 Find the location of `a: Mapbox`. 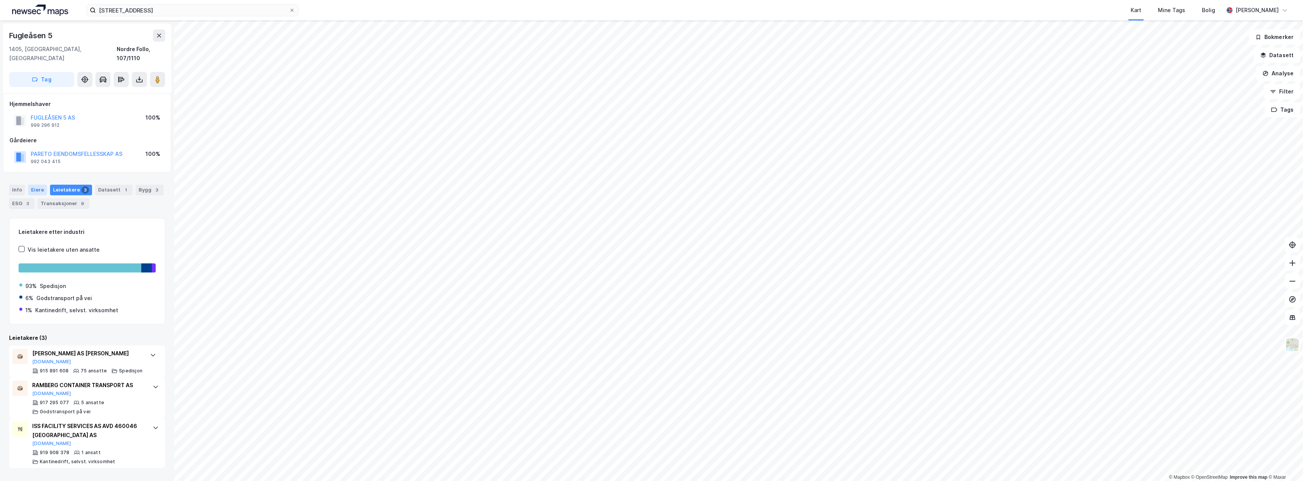

a: Mapbox is located at coordinates (1179, 478).